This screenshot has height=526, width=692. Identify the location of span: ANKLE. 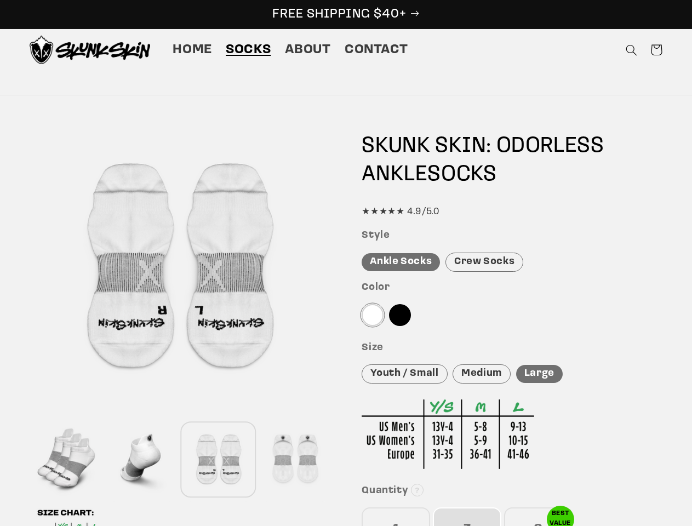
(395, 175).